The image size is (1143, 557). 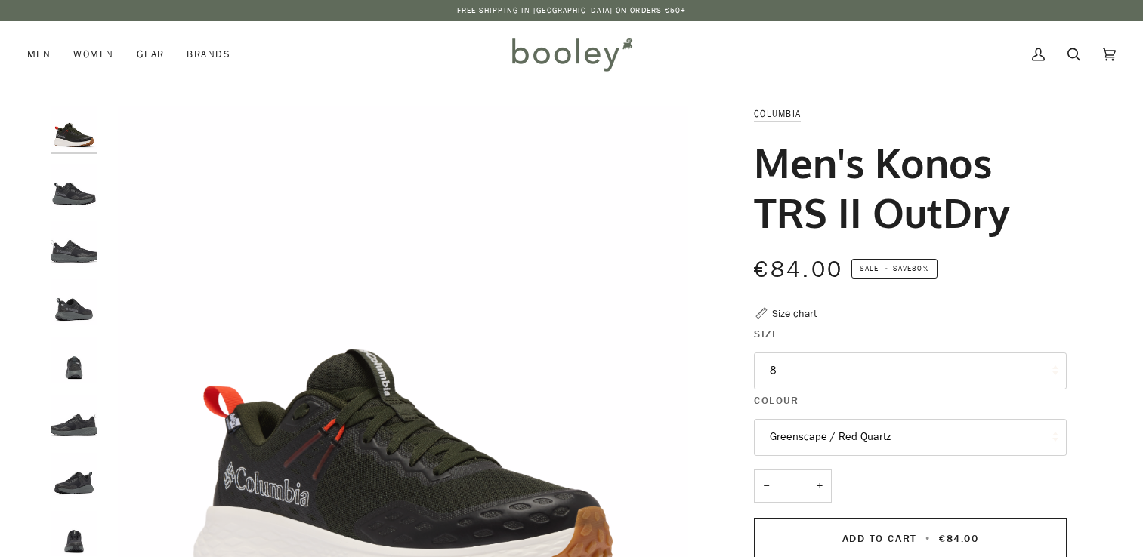 What do you see at coordinates (45, 54) in the screenshot?
I see `div: Men` at bounding box center [45, 54].